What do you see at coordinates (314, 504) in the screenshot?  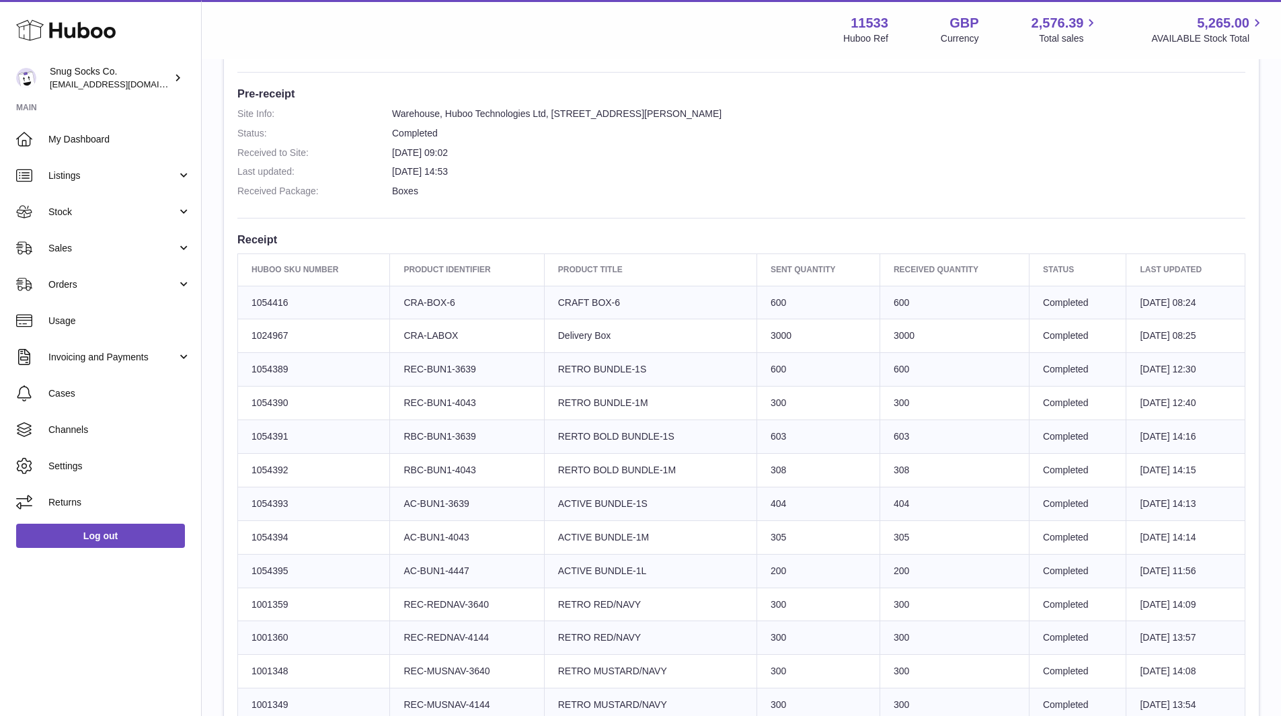 I see `td: 1054393` at bounding box center [314, 504].